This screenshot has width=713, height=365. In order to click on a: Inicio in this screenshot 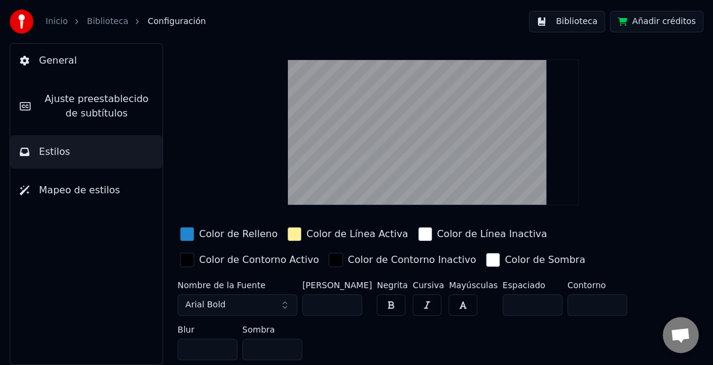, I will do `click(56, 22)`.